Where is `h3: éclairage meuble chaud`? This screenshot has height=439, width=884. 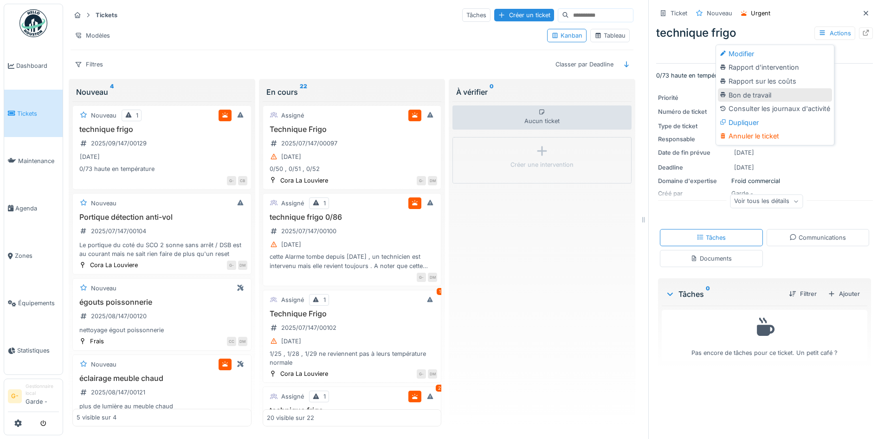
h3: éclairage meuble chaud is located at coordinates (162, 378).